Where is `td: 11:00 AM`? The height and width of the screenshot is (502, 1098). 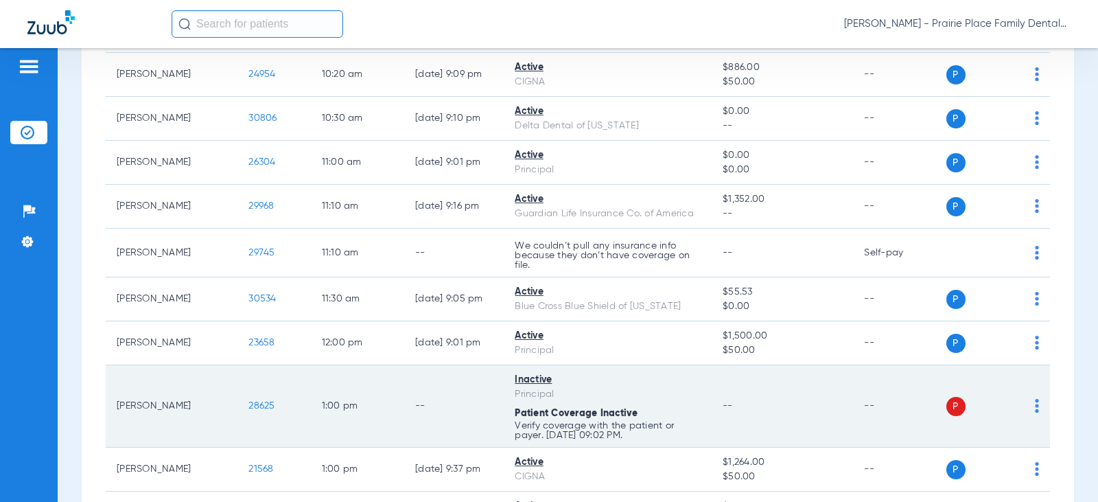
td: 11:00 AM is located at coordinates (358, 163).